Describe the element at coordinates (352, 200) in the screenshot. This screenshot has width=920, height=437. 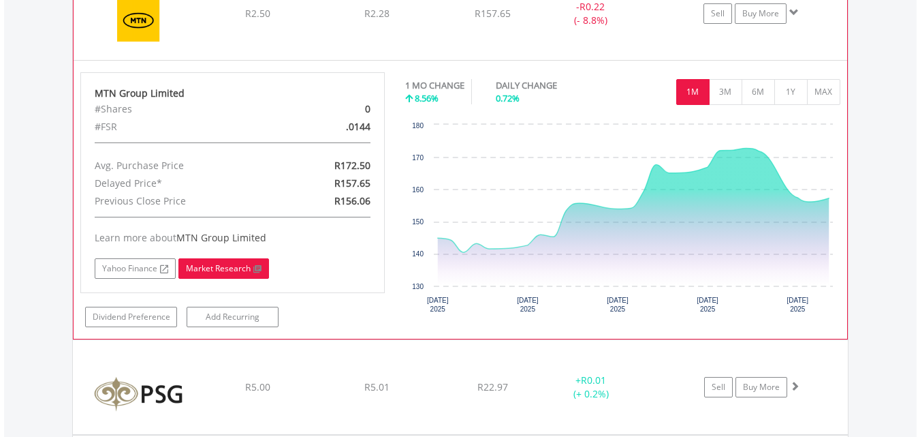
I see `span: R156.06` at that location.